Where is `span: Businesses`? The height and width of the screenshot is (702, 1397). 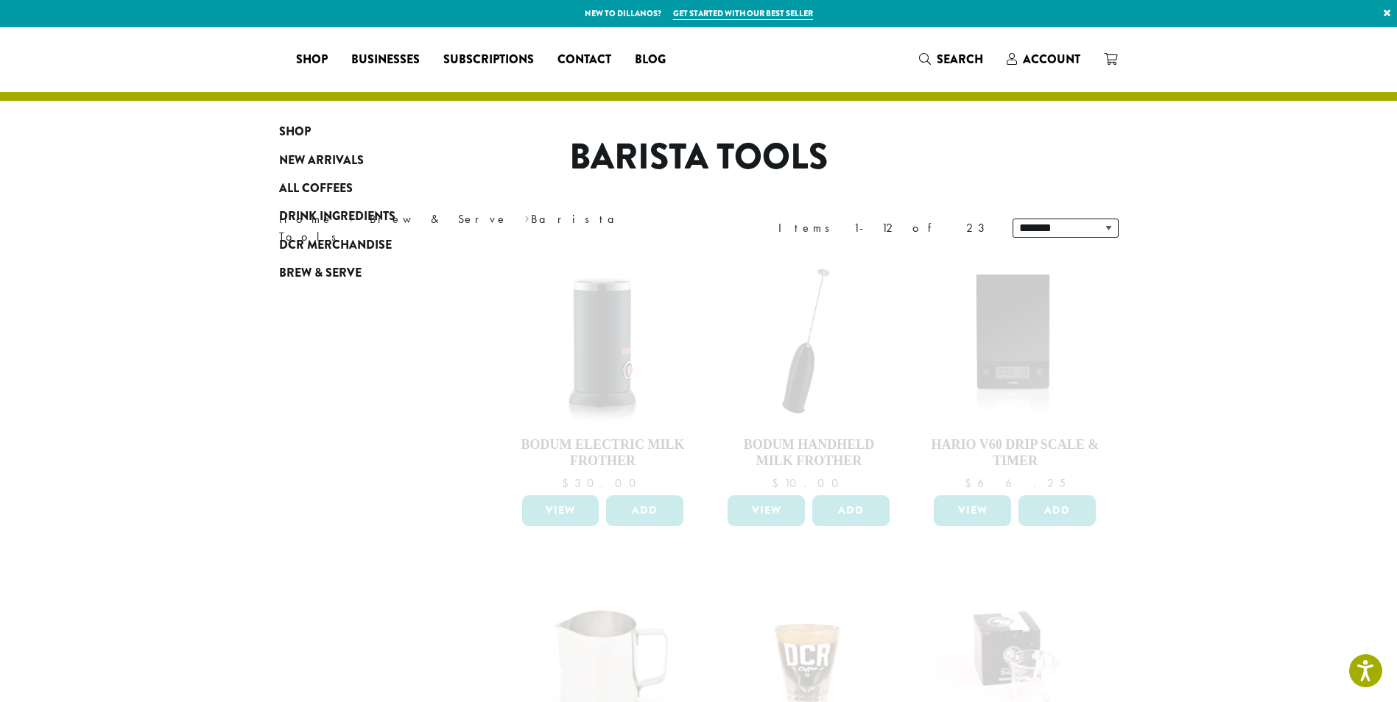 span: Businesses is located at coordinates (385, 60).